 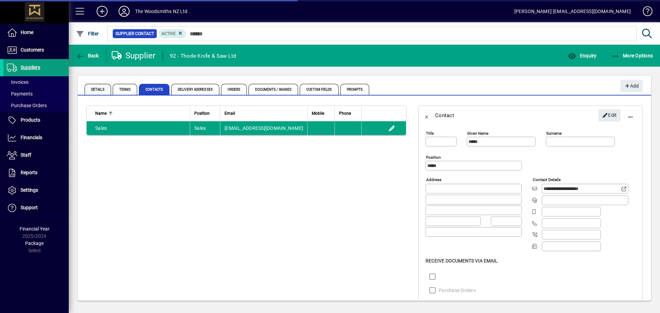 I want to click on span: More Options, so click(x=632, y=56).